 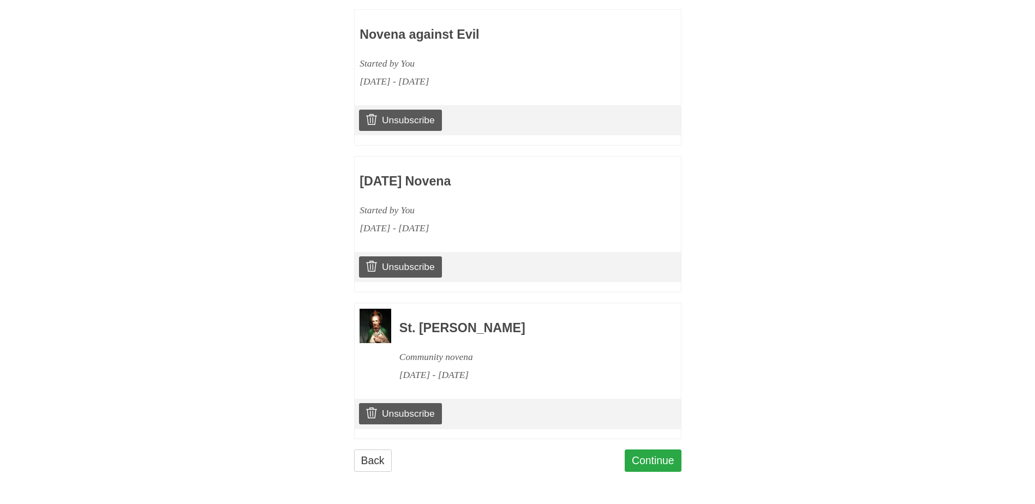 I want to click on a: Back, so click(x=373, y=461).